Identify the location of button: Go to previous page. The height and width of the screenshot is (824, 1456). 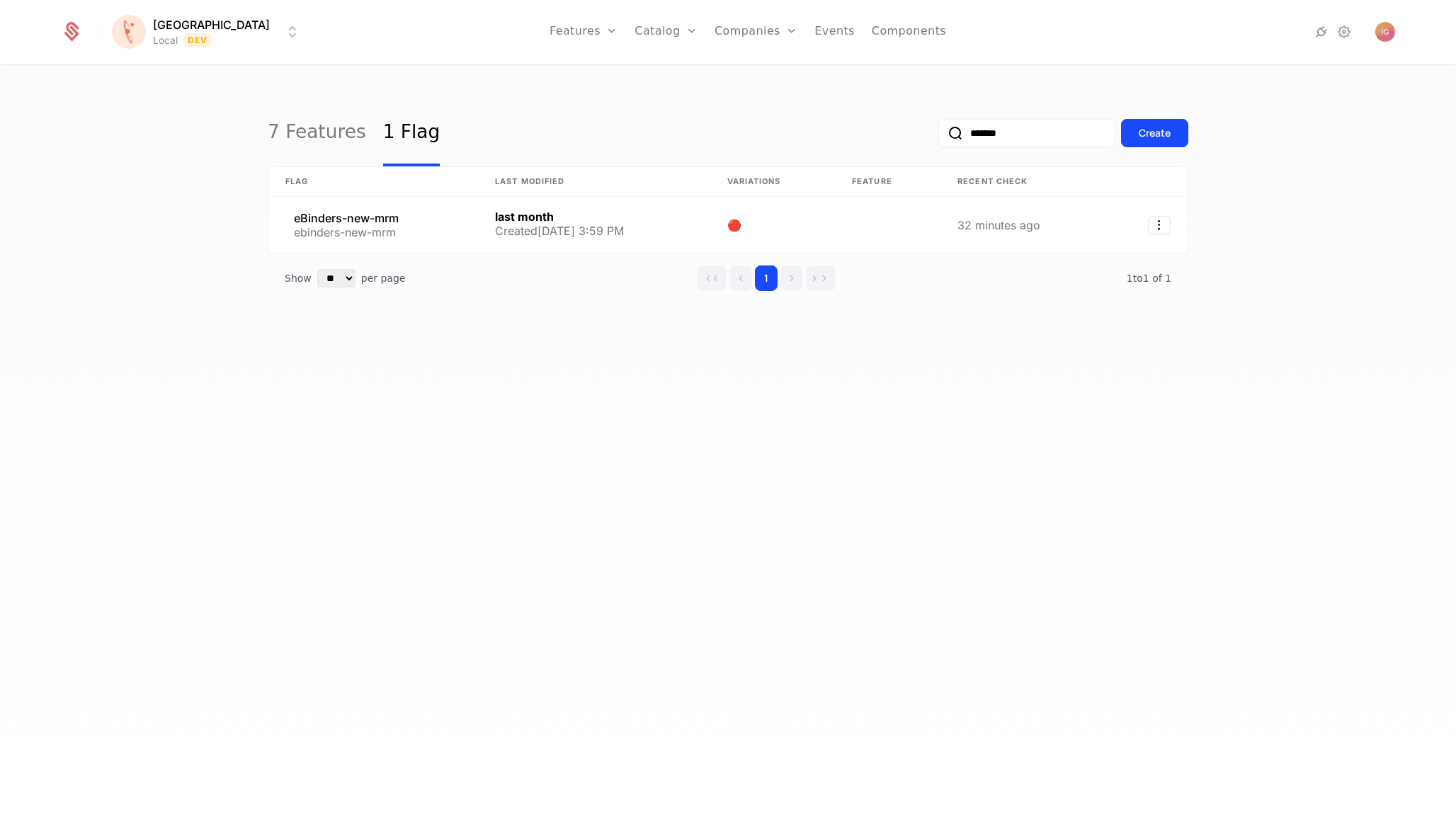
(741, 278).